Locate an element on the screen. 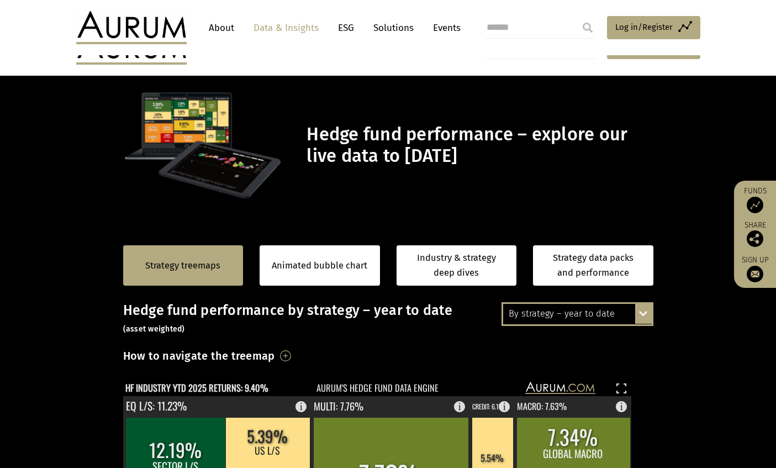 Image resolution: width=776 pixels, height=468 pixels. a: Sign up is located at coordinates (755, 268).